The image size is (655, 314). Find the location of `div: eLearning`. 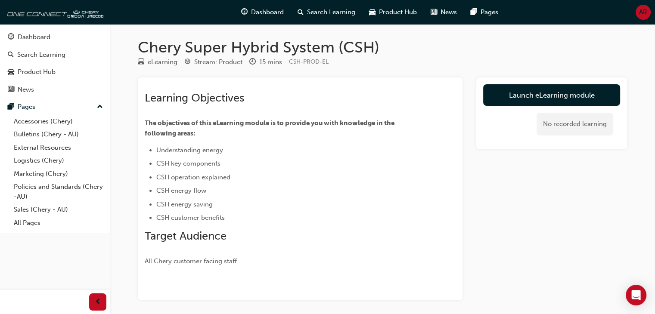

div: eLearning is located at coordinates (162, 62).